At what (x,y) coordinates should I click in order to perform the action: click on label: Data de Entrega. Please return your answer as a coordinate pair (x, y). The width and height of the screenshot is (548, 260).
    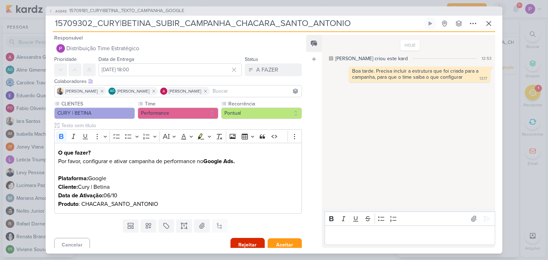
    Looking at the image, I should click on (116, 59).